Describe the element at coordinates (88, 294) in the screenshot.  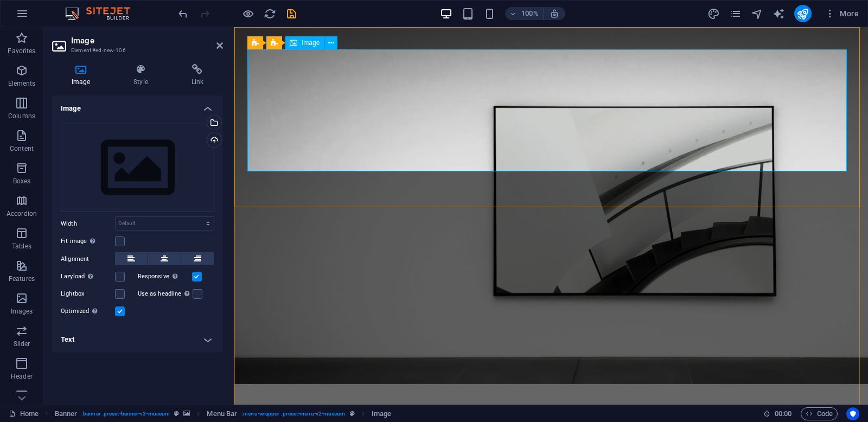
I see `label: Lightbox` at that location.